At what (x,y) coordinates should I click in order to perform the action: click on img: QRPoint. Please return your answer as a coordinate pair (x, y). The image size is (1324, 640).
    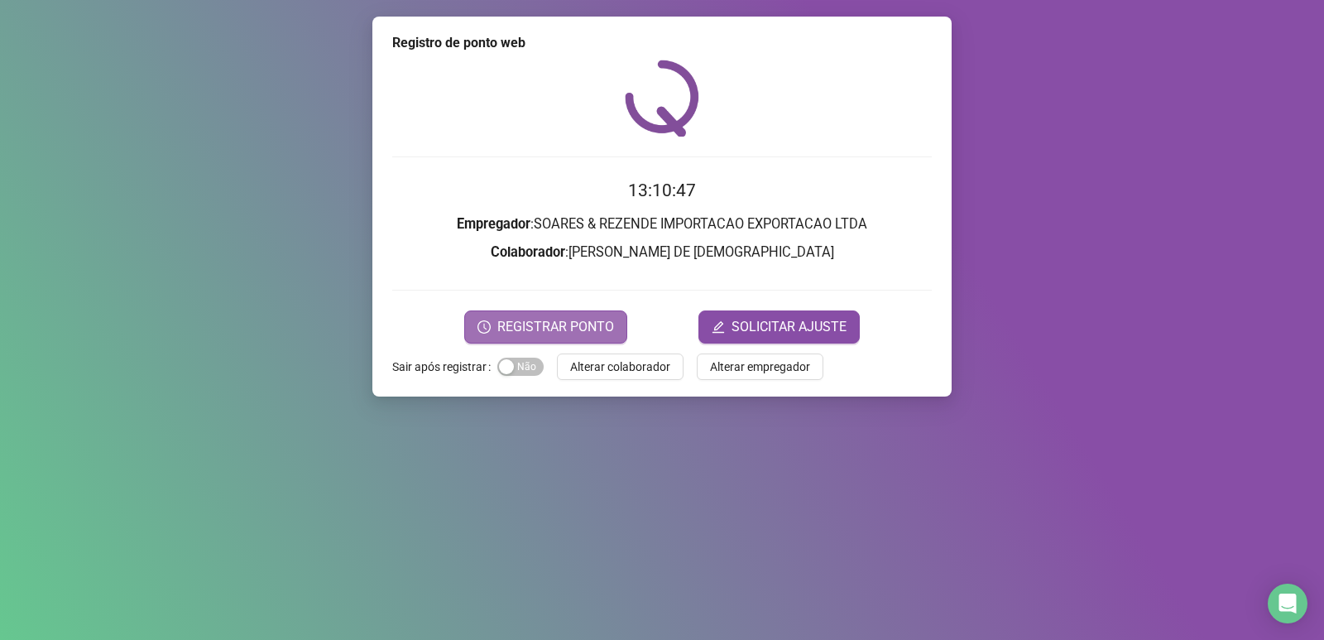
    Looking at the image, I should click on (662, 98).